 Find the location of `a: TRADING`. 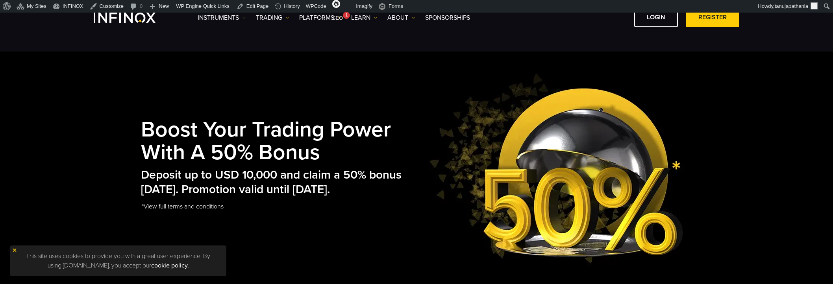

a: TRADING is located at coordinates (272, 18).